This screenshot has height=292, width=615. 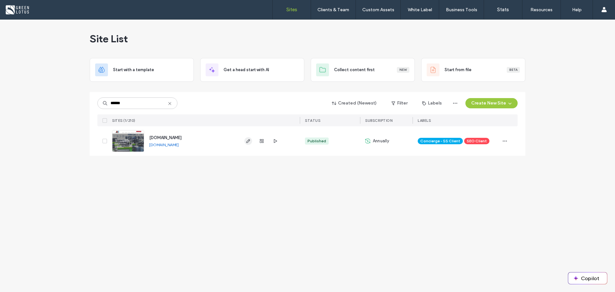 What do you see at coordinates (21, 7) in the screenshot?
I see `span: Help` at bounding box center [21, 7].